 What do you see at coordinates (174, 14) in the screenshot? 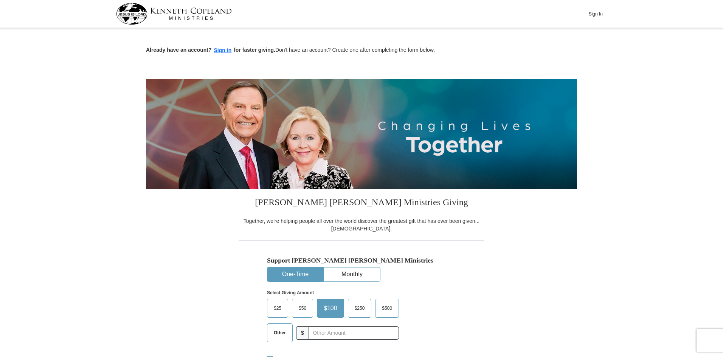
I see `img: kcm-header-logo.svg` at bounding box center [174, 14].